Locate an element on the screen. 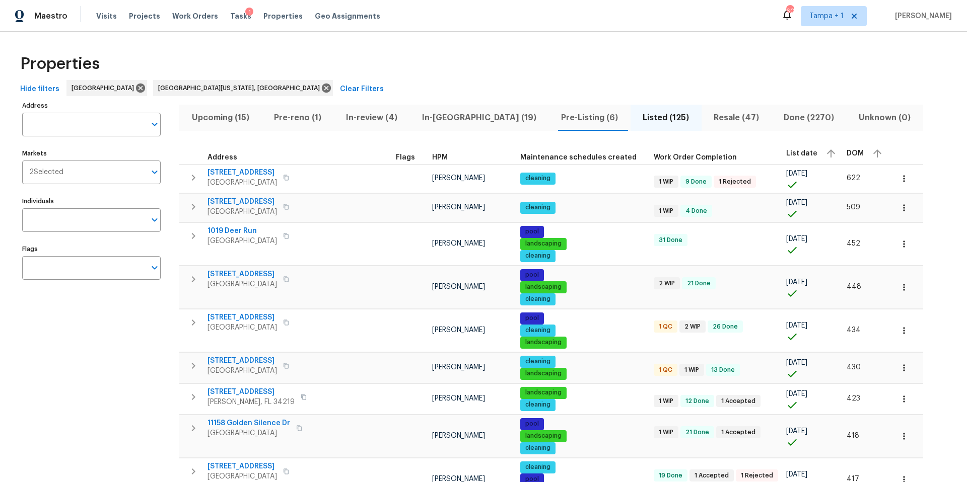 Image resolution: width=967 pixels, height=482 pixels. span: 452 is located at coordinates (853, 244).